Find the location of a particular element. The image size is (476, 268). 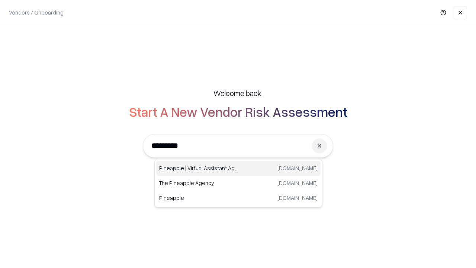

p: Pineapple | Virtual Assistant Agency is located at coordinates (199, 168).